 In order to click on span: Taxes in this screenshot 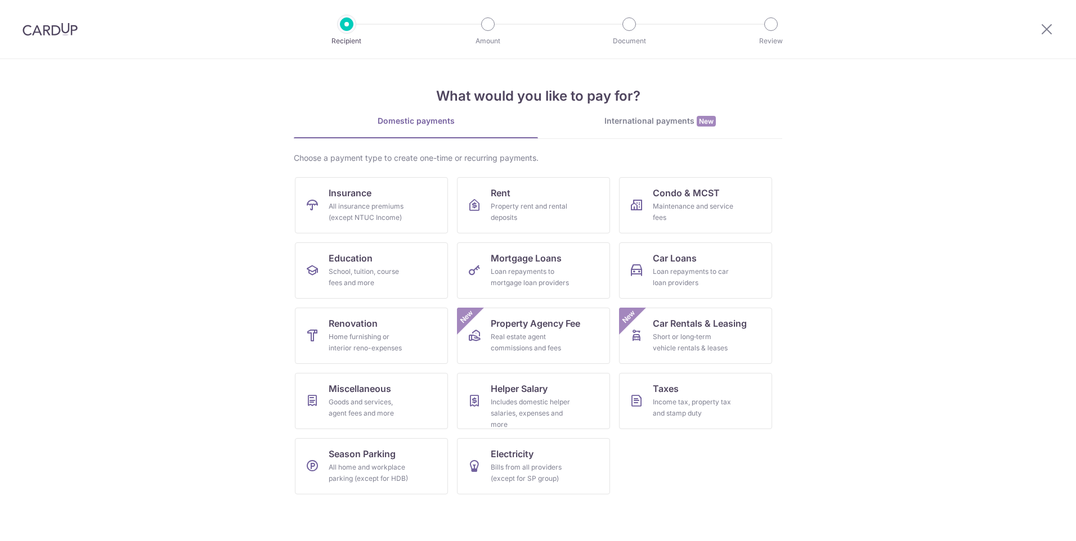, I will do `click(665, 389)`.